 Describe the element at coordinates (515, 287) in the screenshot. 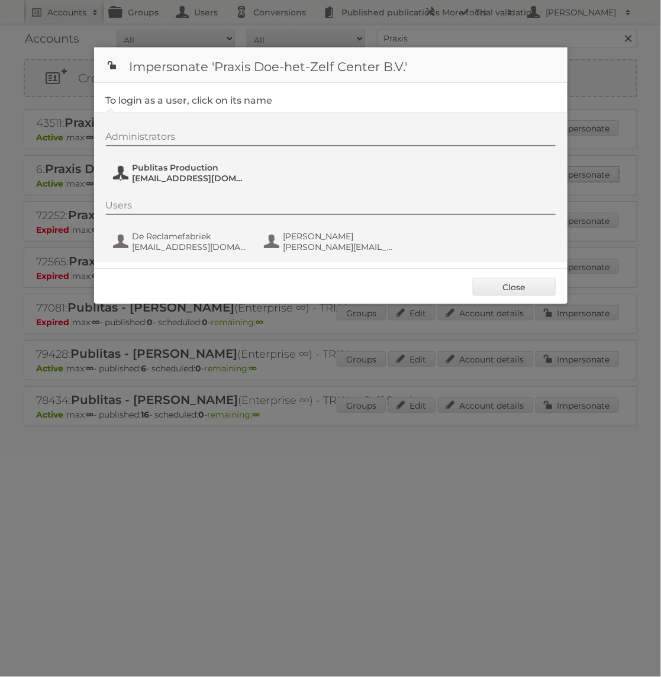

I see `a: Close` at that location.